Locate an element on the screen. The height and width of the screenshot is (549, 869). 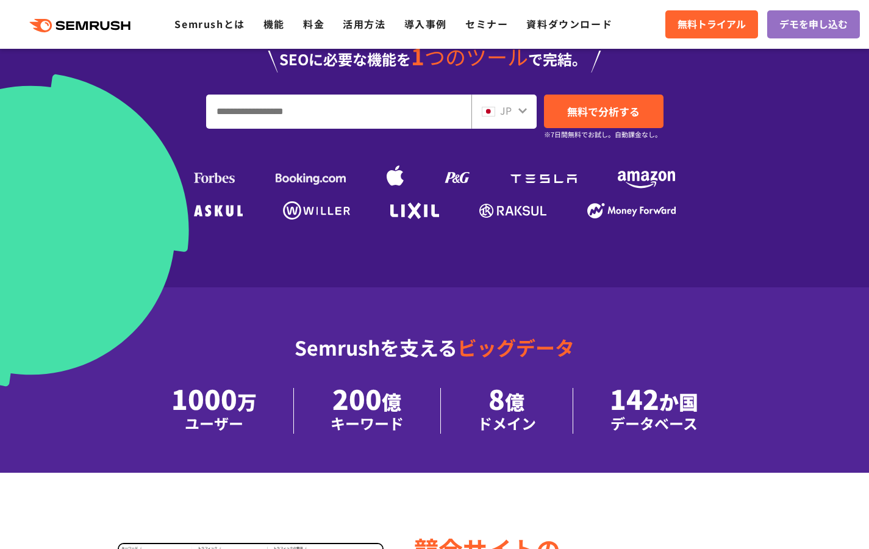
div: SEOに必要な機能を is located at coordinates (435, 59).